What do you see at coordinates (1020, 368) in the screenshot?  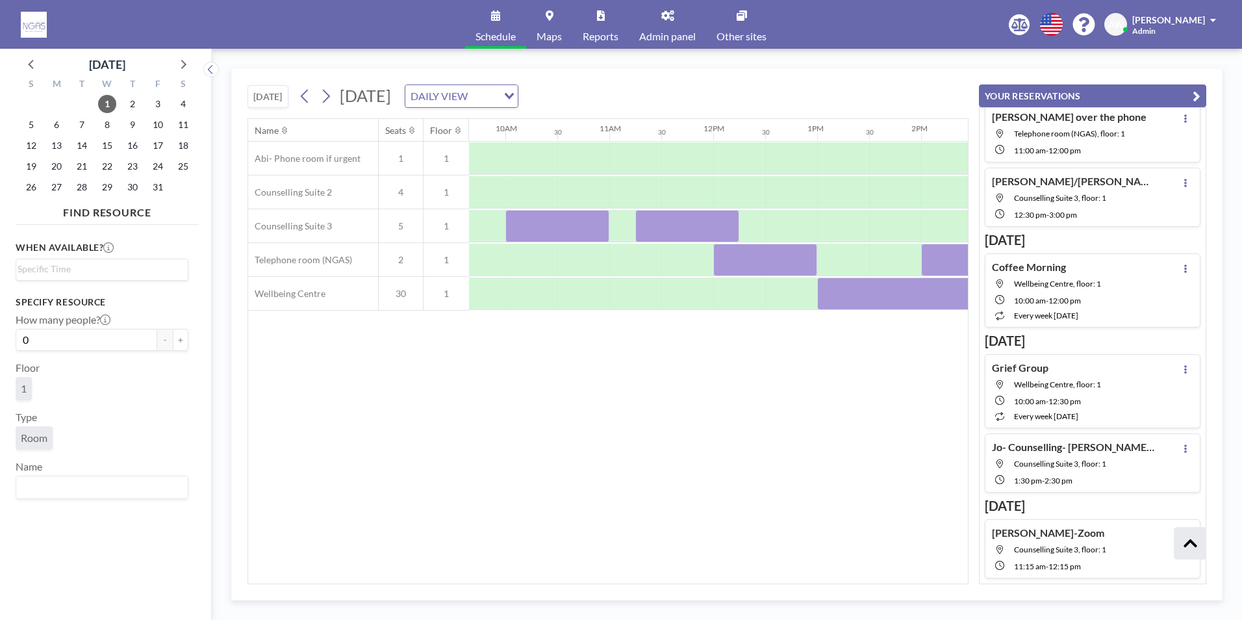 I see `h4: Grief Group` at bounding box center [1020, 368].